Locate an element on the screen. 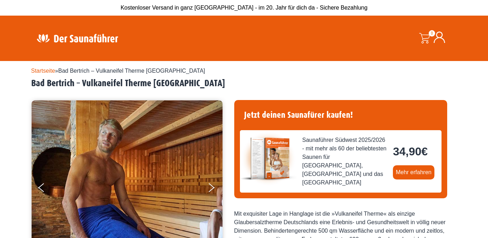 The image size is (488, 238). button: Next is located at coordinates (216, 189).